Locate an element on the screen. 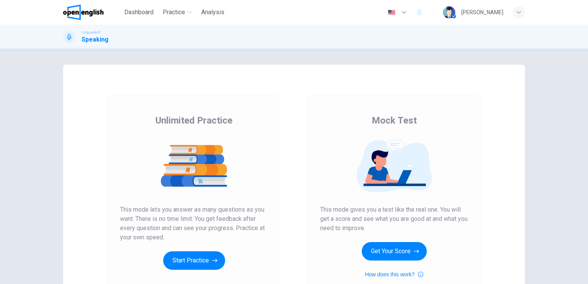 The width and height of the screenshot is (588, 284). button: Analysis is located at coordinates (213, 12).